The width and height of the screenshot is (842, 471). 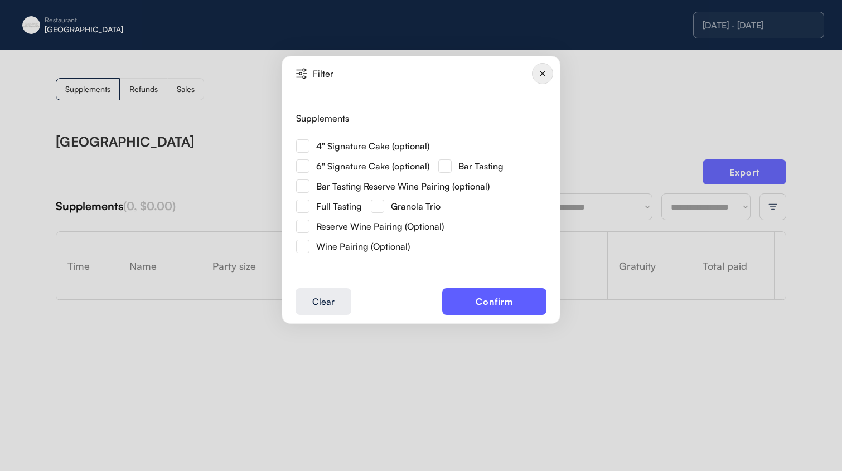 What do you see at coordinates (494, 302) in the screenshot?
I see `button: Confirm` at bounding box center [494, 302].